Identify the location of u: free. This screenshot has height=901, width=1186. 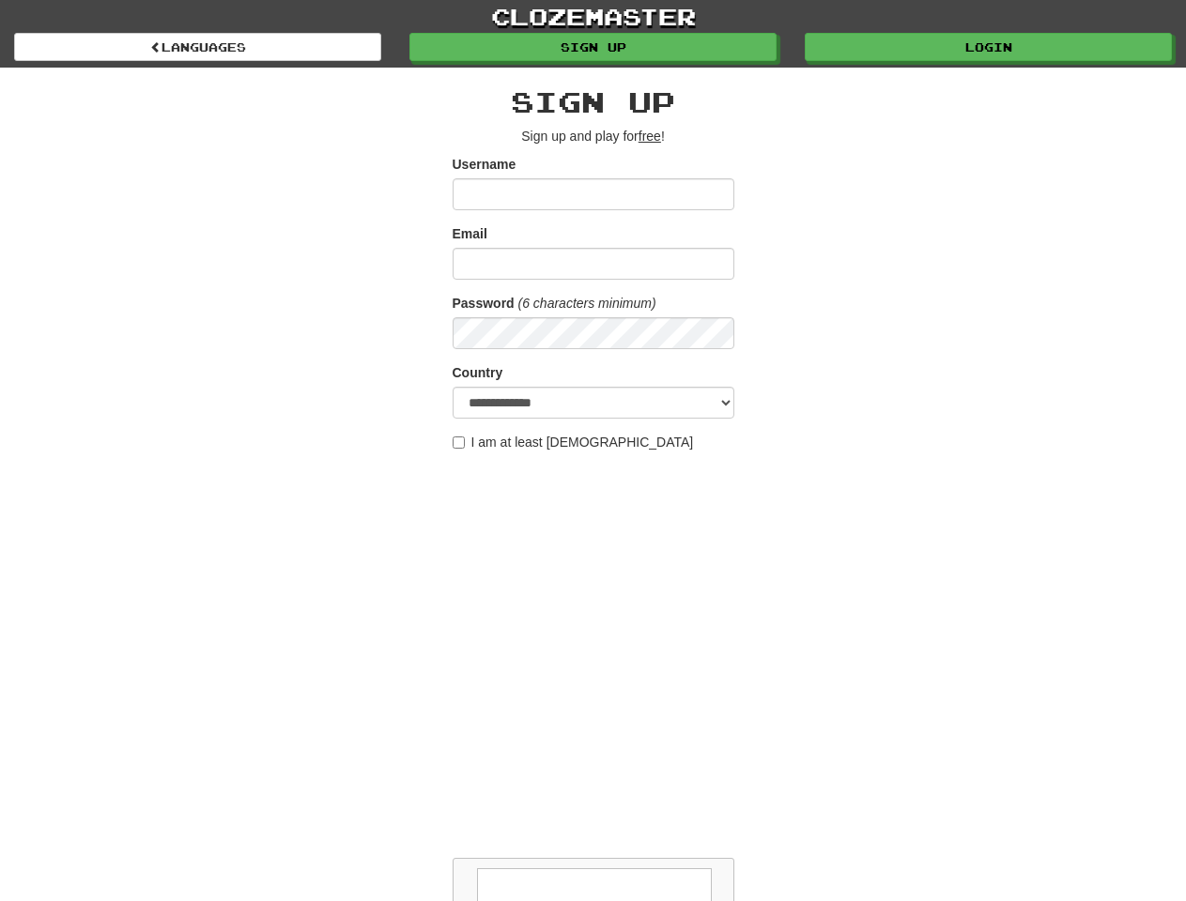
(650, 136).